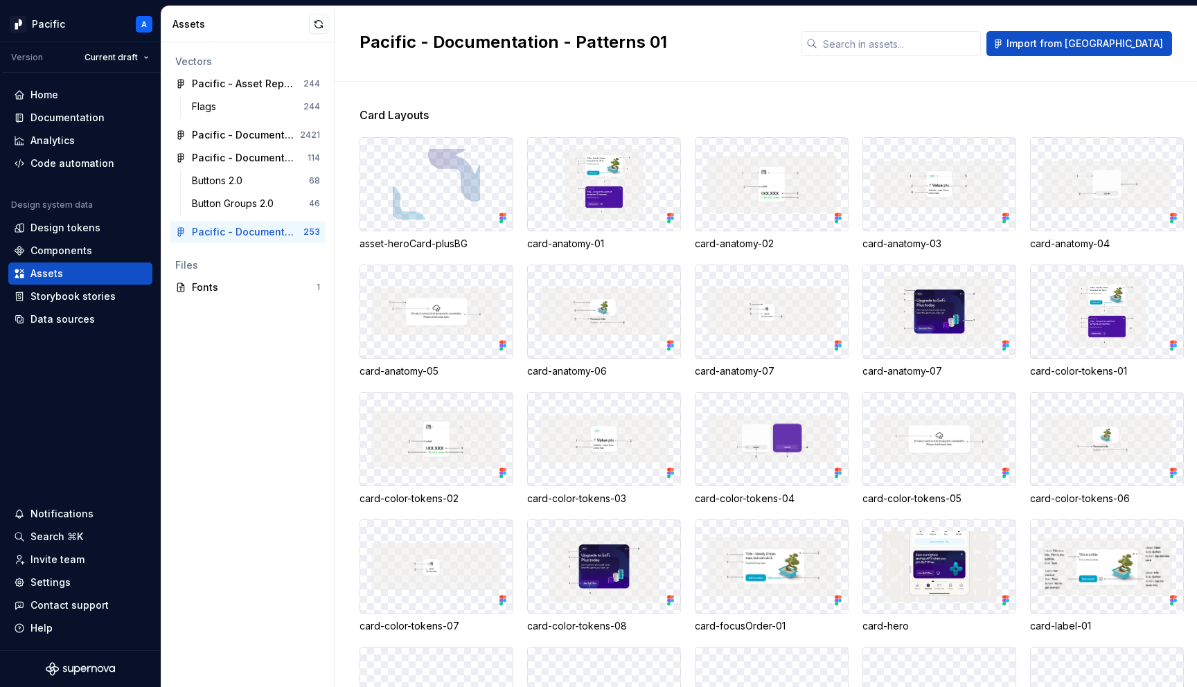 Image resolution: width=1197 pixels, height=687 pixels. What do you see at coordinates (310, 135) in the screenshot?
I see `div: 2421` at bounding box center [310, 135].